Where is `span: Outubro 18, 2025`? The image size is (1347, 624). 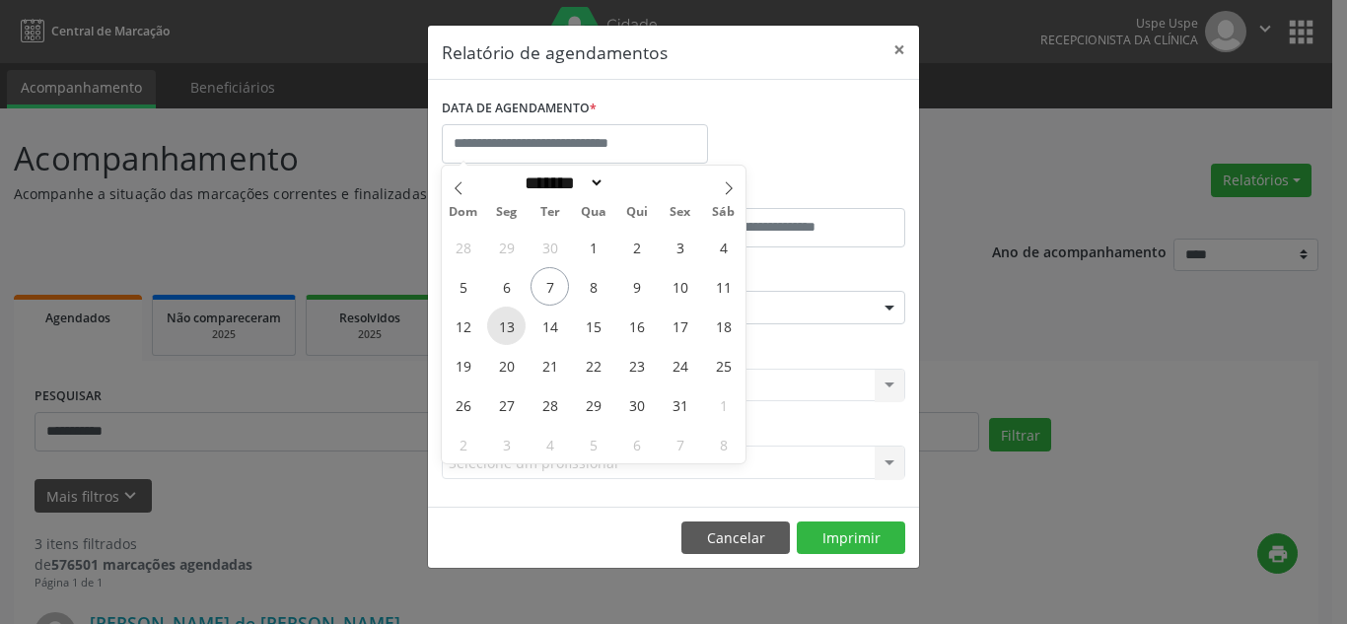 span: Outubro 18, 2025 is located at coordinates (723, 325).